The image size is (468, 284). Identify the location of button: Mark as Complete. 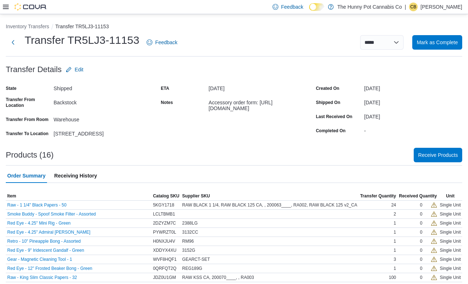
(437, 42).